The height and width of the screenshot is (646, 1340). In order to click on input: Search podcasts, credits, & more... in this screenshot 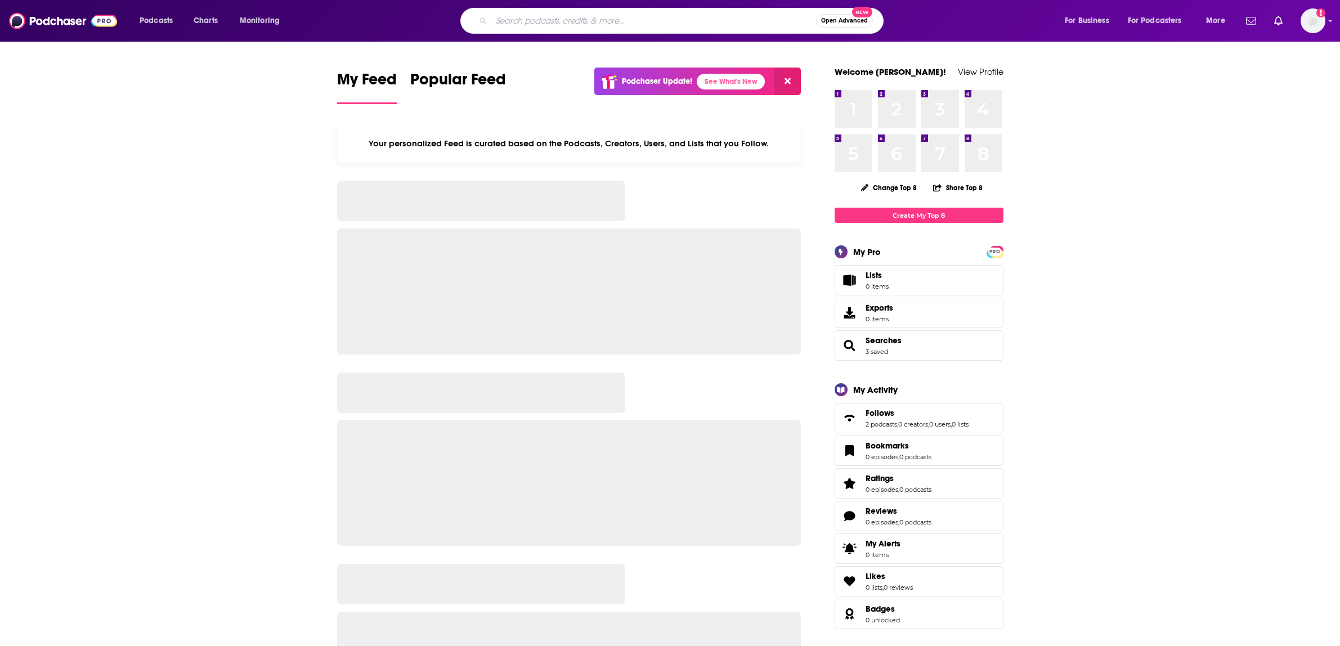, I will do `click(653, 21)`.